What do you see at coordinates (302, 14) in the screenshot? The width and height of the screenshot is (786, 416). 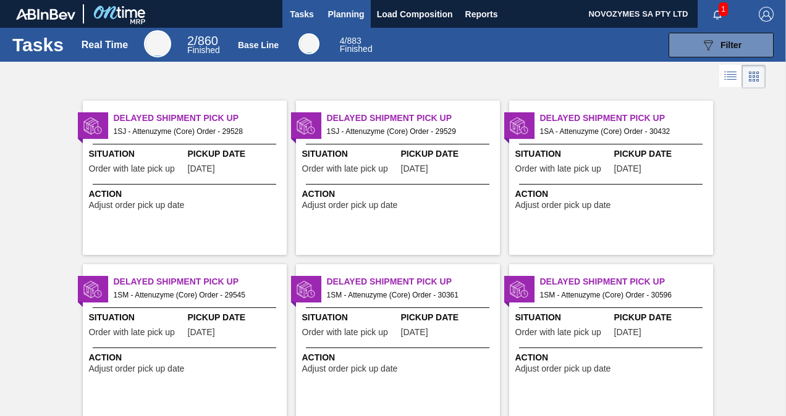 I see `span: Tasks` at bounding box center [302, 14].